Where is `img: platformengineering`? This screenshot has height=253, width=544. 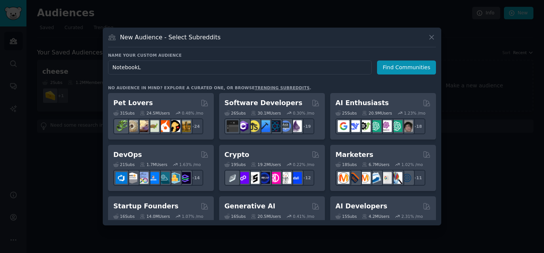 img: platformengineering is located at coordinates (164, 178).